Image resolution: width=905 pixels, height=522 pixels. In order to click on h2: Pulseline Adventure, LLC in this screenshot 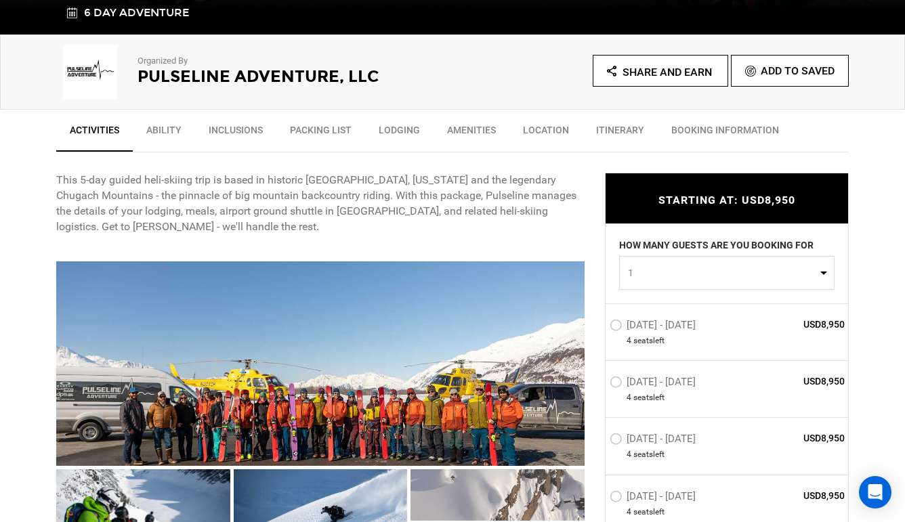, I will do `click(276, 77)`.